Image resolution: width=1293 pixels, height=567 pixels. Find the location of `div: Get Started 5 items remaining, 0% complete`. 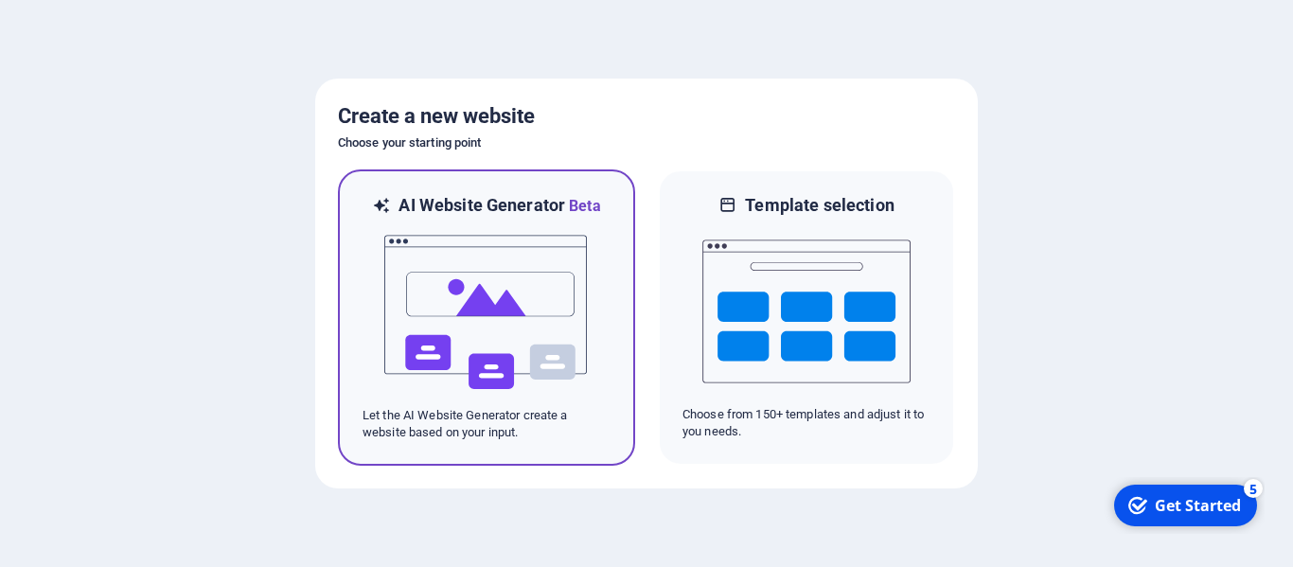

div: Get Started 5 items remaining, 0% complete is located at coordinates (81, 28).